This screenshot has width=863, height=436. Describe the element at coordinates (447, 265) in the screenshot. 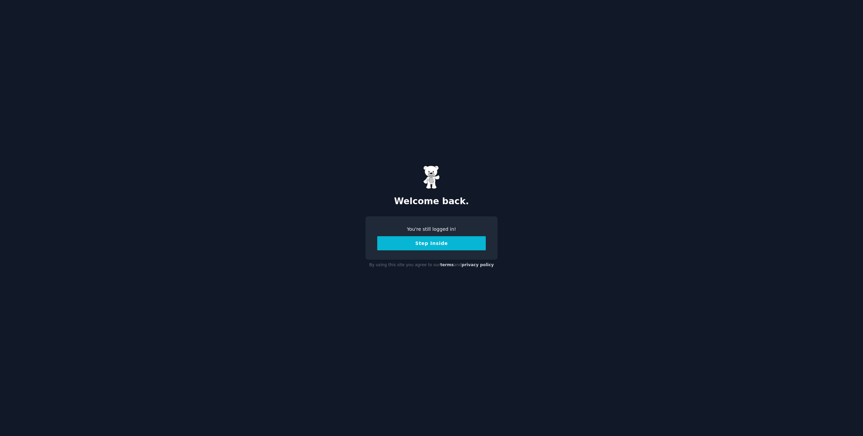

I see `a: terms` at that location.